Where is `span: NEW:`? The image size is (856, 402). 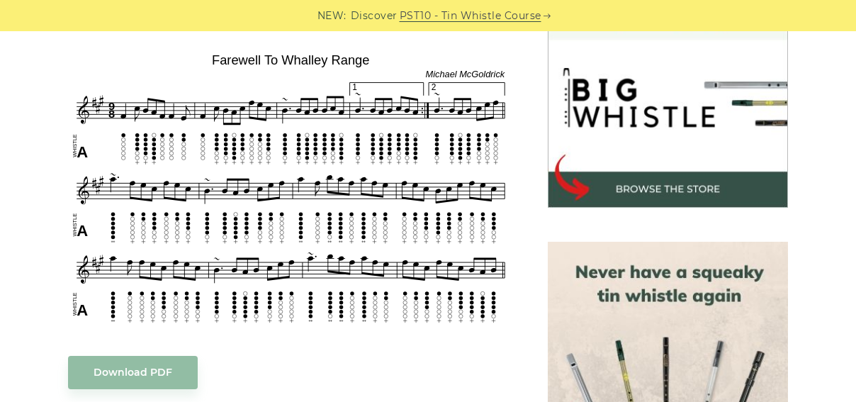
span: NEW: is located at coordinates (332, 16).